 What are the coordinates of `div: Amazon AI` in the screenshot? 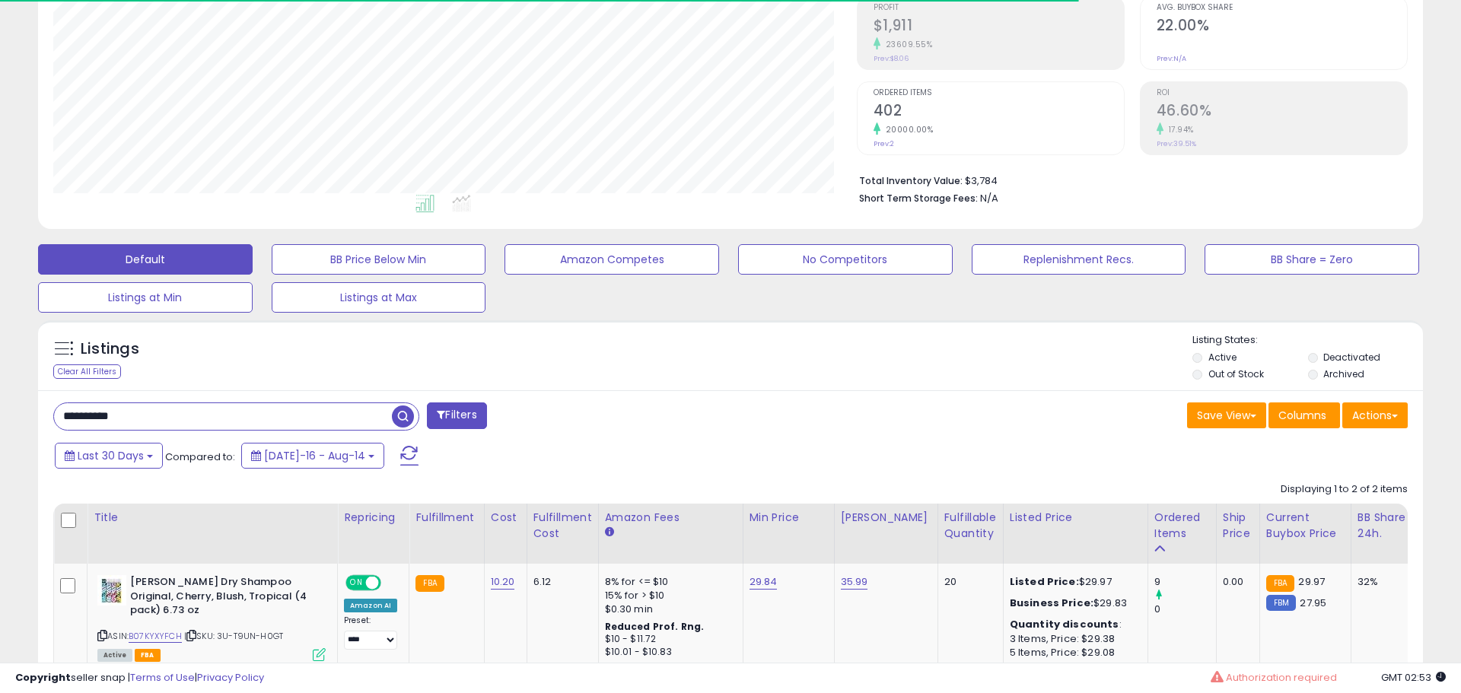 It's located at (370, 606).